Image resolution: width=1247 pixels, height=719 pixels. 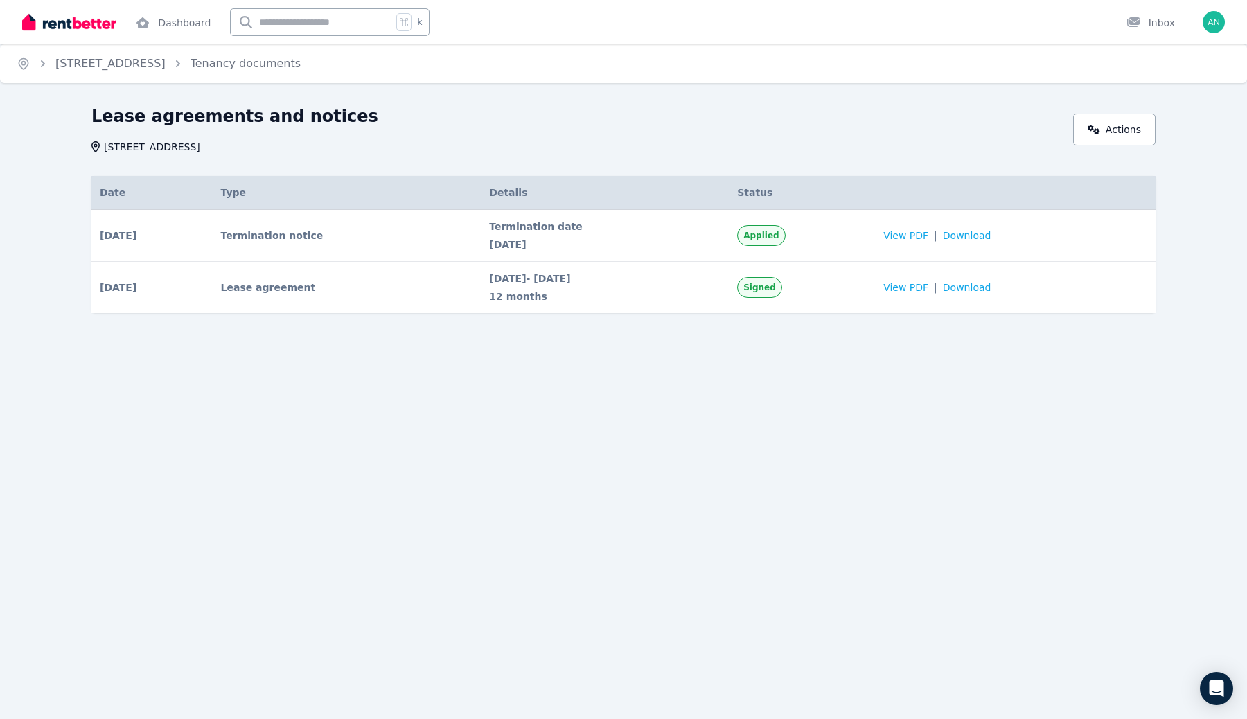 I want to click on div: Open Intercom Messenger, so click(x=1217, y=689).